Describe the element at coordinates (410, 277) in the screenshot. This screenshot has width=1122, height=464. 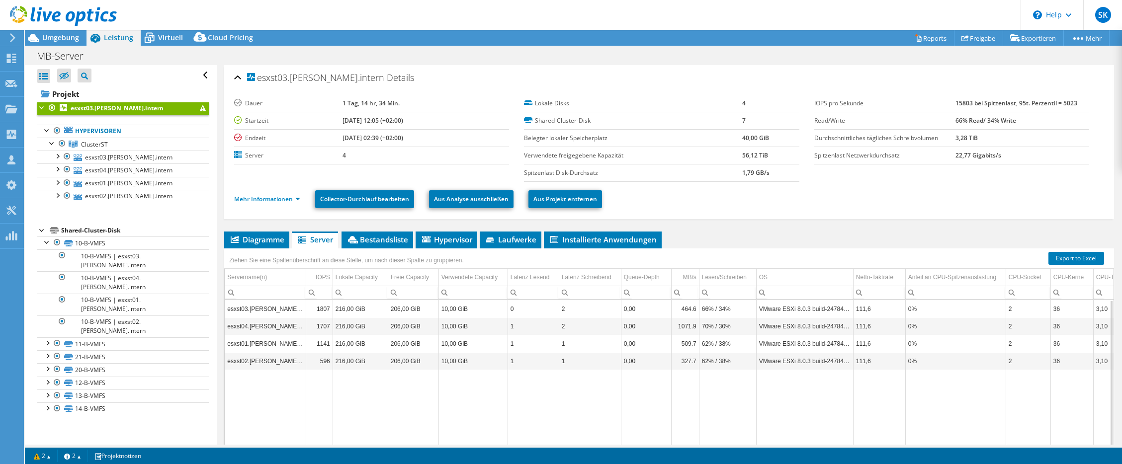
I see `div: Freie Capacity` at that location.